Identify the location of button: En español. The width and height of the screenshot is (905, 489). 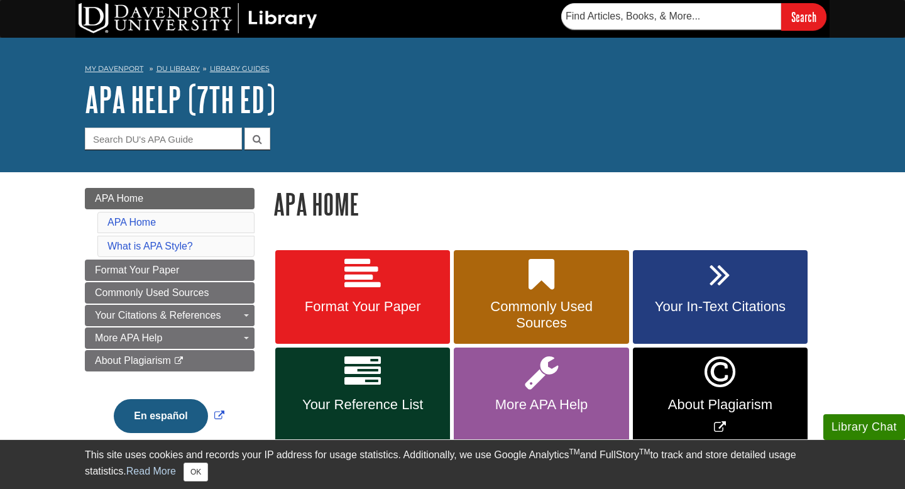
(160, 416).